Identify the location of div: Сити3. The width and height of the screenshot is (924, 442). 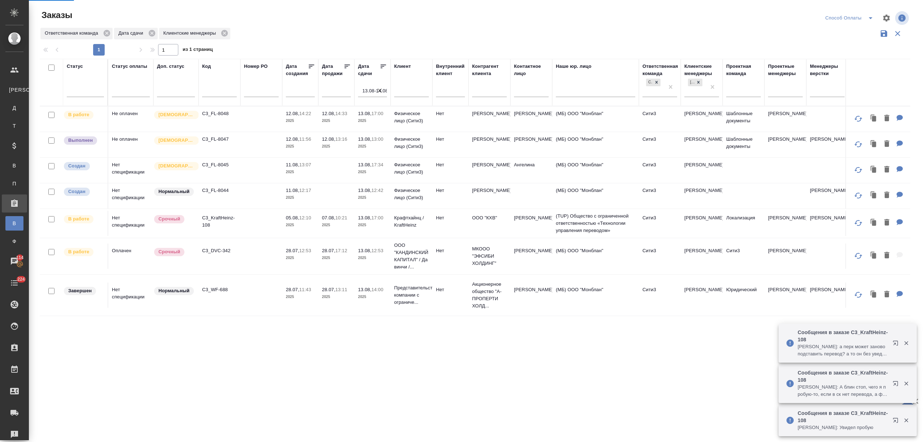
(653, 82).